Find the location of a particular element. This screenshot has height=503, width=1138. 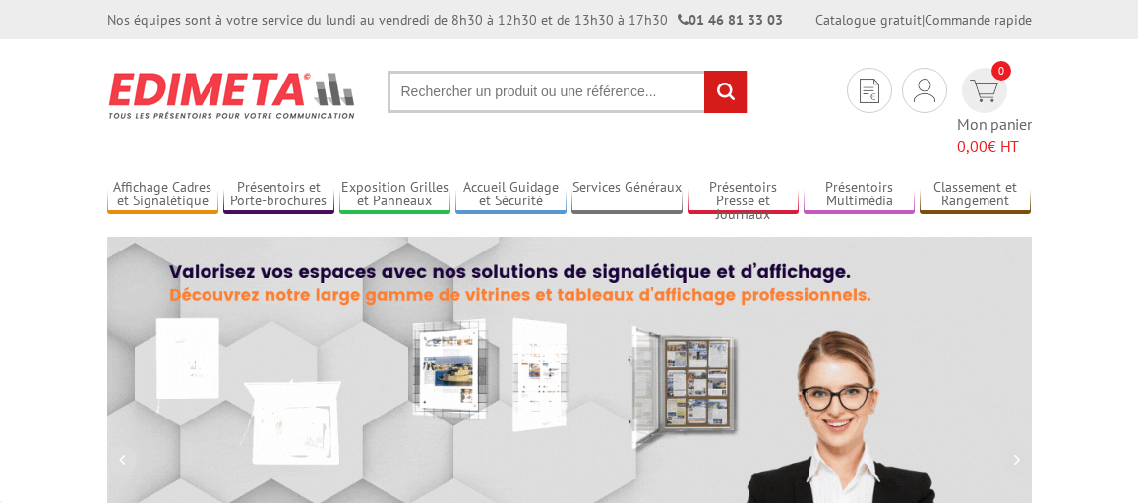

a: Présentoirs et Porte-brochures is located at coordinates (278, 195).